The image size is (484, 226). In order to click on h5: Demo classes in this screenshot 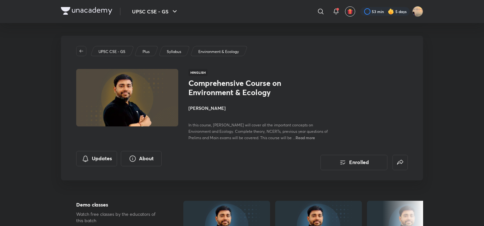, I will do `click(120, 205)`.